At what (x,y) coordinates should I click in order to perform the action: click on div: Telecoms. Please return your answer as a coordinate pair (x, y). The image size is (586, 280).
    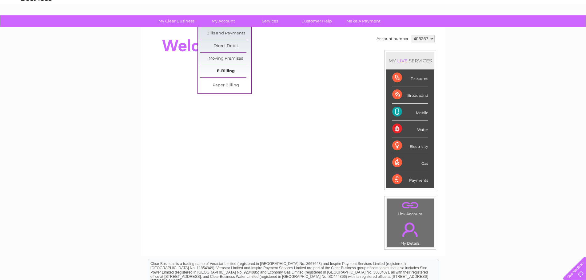
    Looking at the image, I should click on (410, 78).